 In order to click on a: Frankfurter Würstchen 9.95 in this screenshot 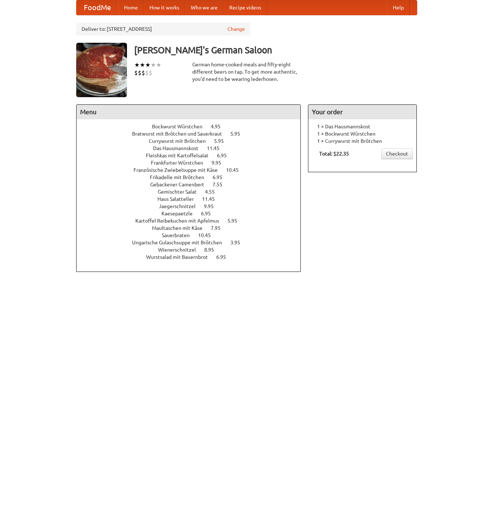, I will do `click(193, 163)`.